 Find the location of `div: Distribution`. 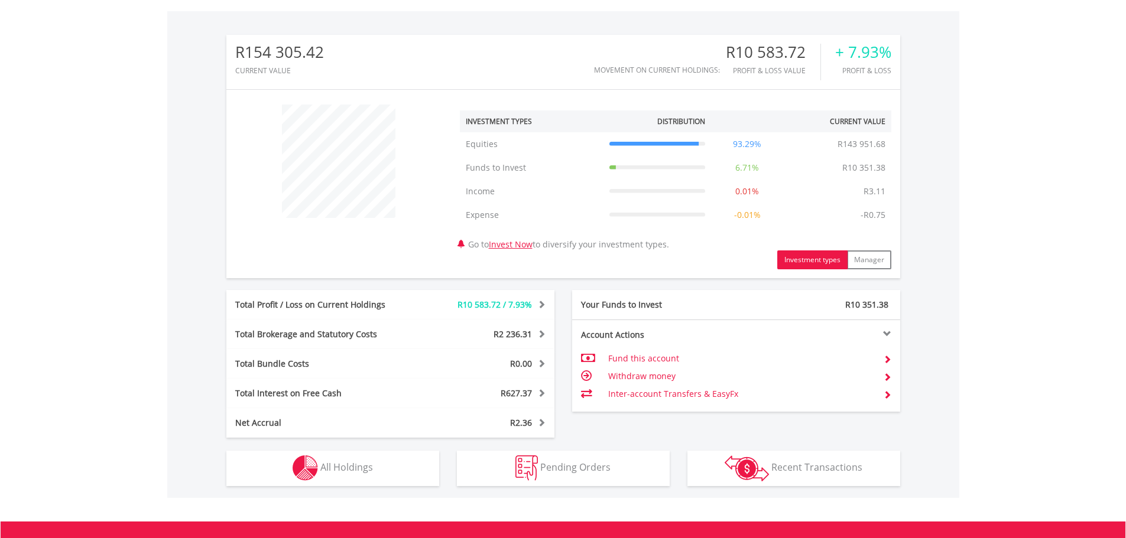

div: Distribution is located at coordinates (681, 121).